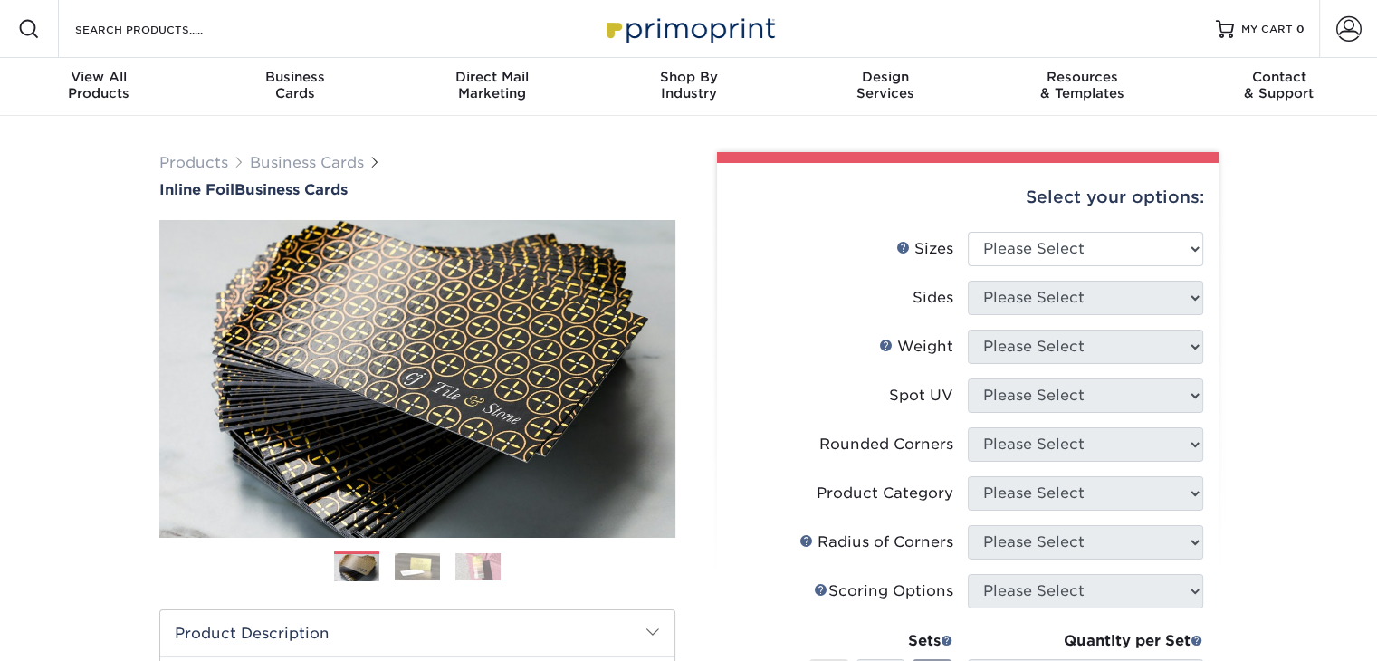  What do you see at coordinates (478, 567) in the screenshot?
I see `img: Business Cards 03` at bounding box center [478, 567].